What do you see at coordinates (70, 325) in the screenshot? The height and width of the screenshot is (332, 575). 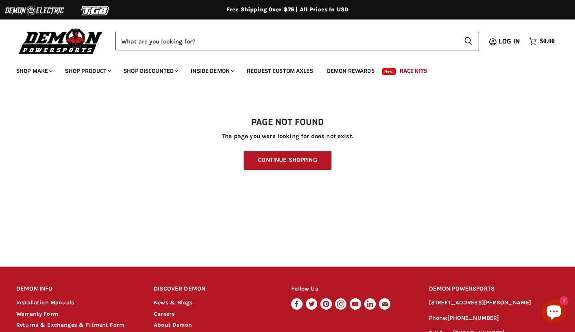 I see `a: Returns & Exchanges & Fitment Form` at bounding box center [70, 325].